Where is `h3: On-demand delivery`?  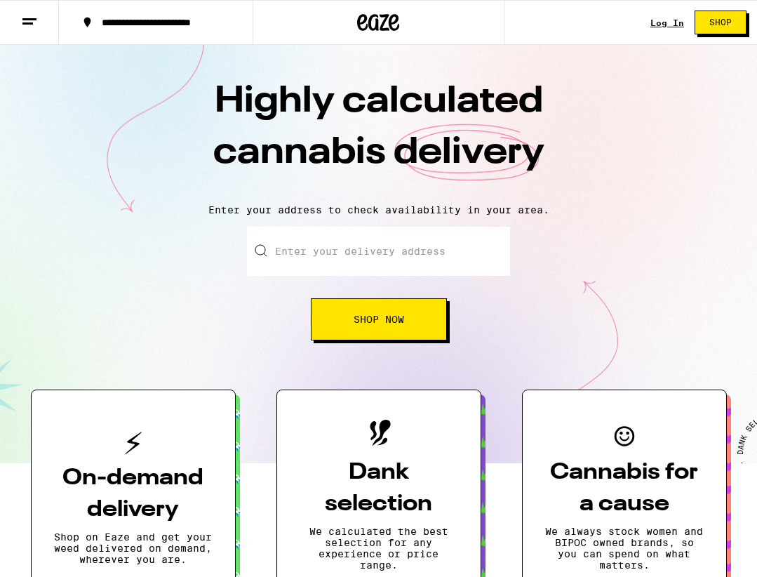
h3: On-demand delivery is located at coordinates (133, 494).